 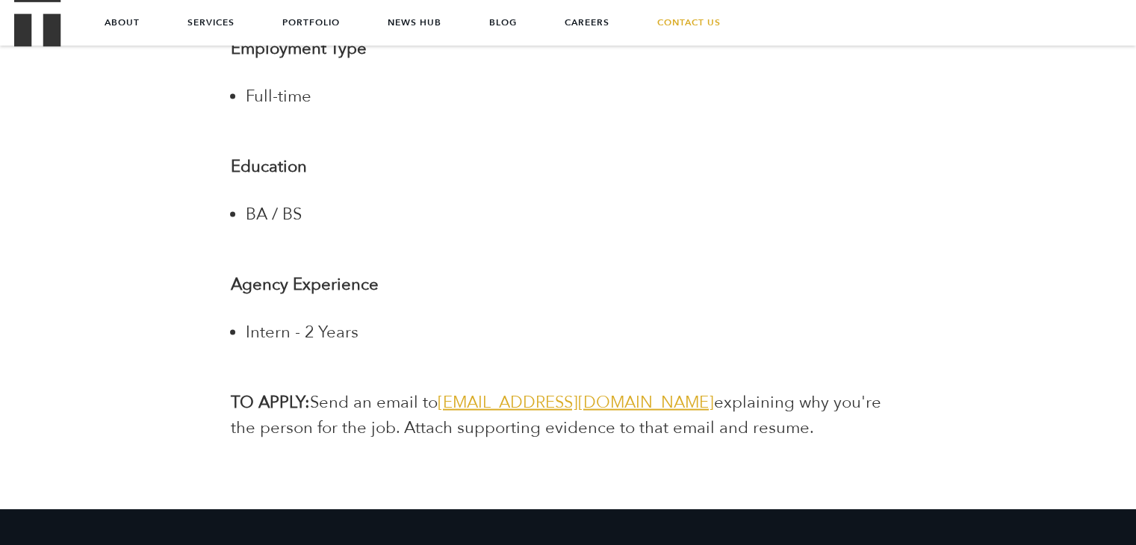 I want to click on li: Full-time, so click(x=575, y=96).